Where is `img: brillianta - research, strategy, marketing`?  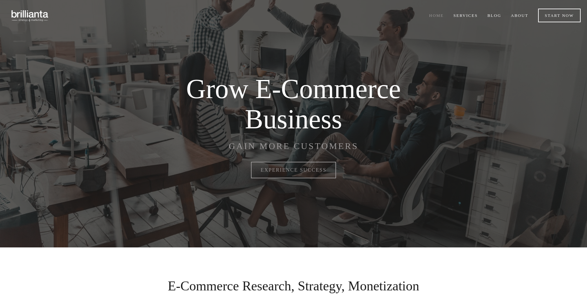
img: brillianta - research, strategy, marketing is located at coordinates (30, 16).